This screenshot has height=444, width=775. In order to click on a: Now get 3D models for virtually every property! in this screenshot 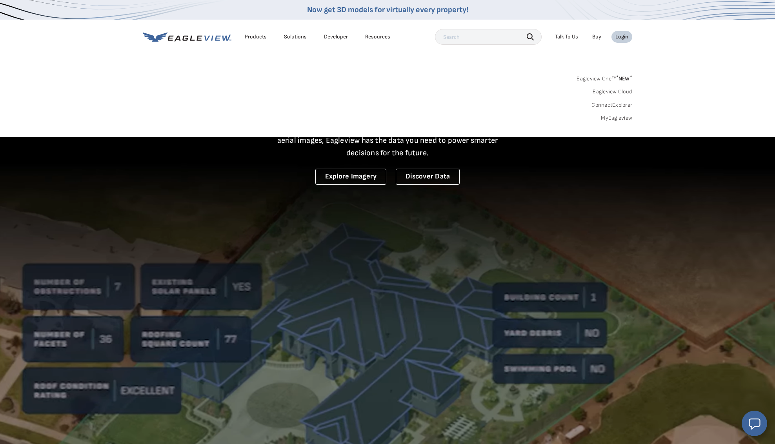, I will do `click(388, 10)`.